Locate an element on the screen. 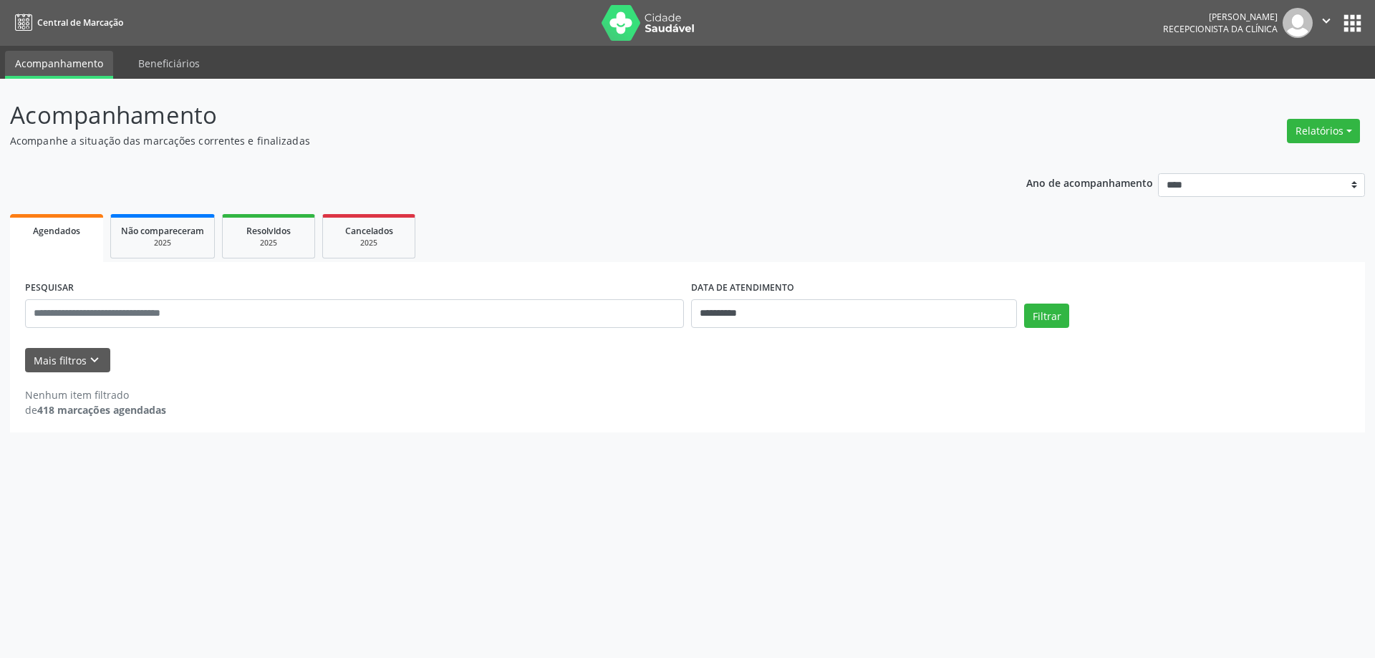 This screenshot has height=658, width=1375. i: keyboard_arrow_down is located at coordinates (94, 360).